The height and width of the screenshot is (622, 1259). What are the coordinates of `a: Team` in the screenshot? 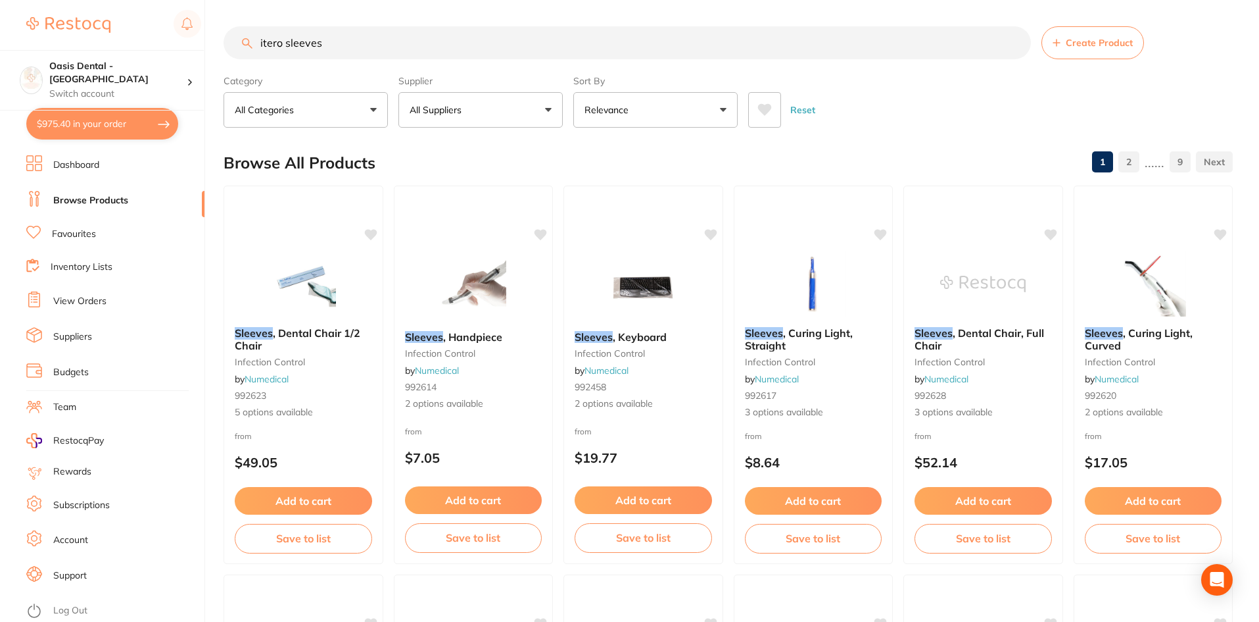 It's located at (64, 407).